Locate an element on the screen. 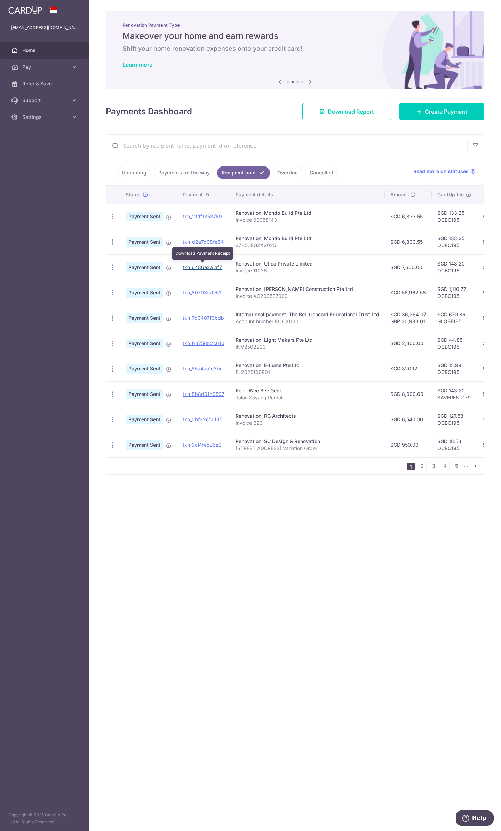 The width and height of the screenshot is (501, 831). p: 2735CEGZX2025 is located at coordinates (307, 245).